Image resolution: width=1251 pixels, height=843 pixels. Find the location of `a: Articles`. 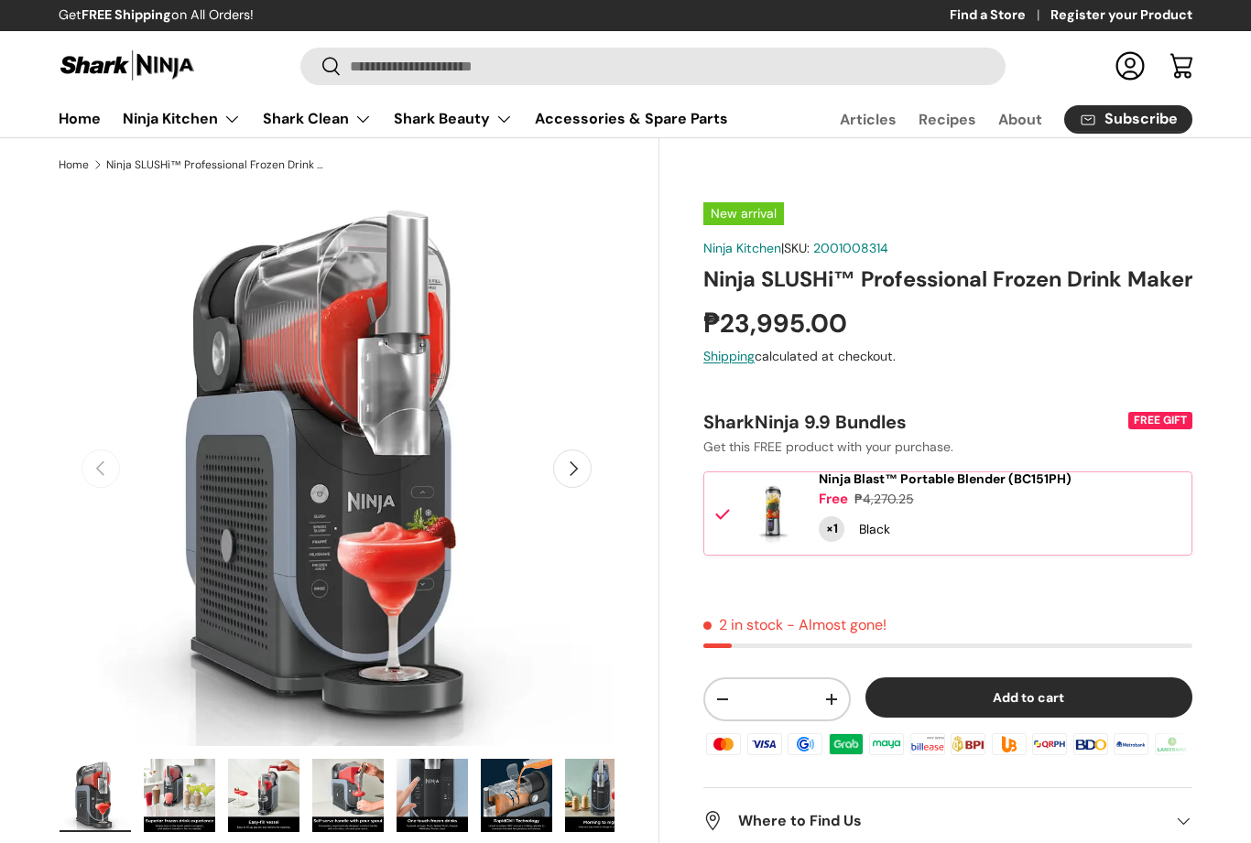

a: Articles is located at coordinates (868, 119).